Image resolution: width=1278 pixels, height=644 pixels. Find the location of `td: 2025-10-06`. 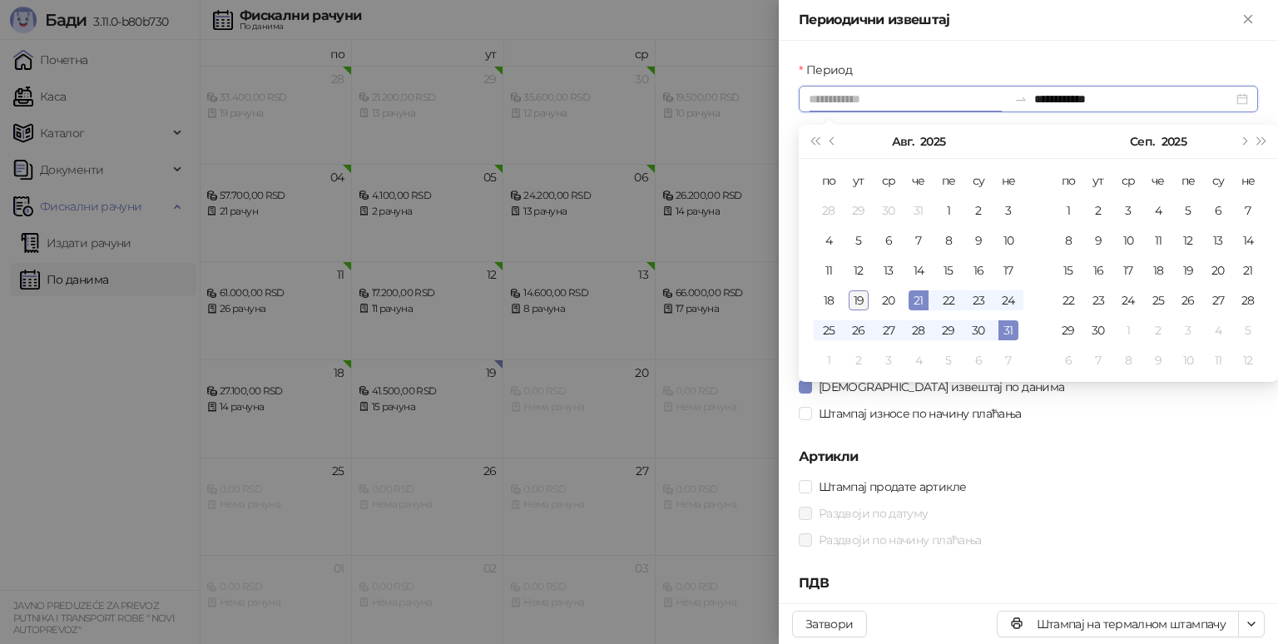

td: 2025-10-06 is located at coordinates (1069, 360).